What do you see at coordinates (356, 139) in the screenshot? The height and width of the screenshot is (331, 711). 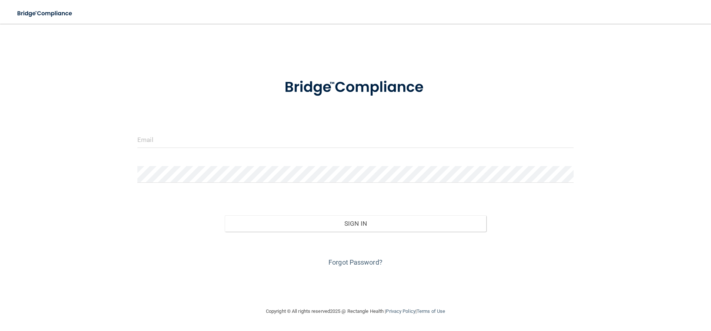 I see `input: Email` at bounding box center [356, 139].